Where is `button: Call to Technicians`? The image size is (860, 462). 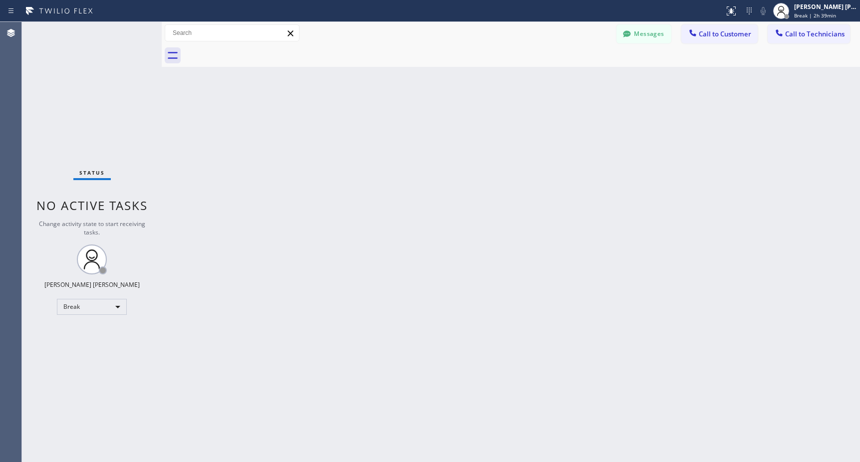
button: Call to Technicians is located at coordinates (808, 34).